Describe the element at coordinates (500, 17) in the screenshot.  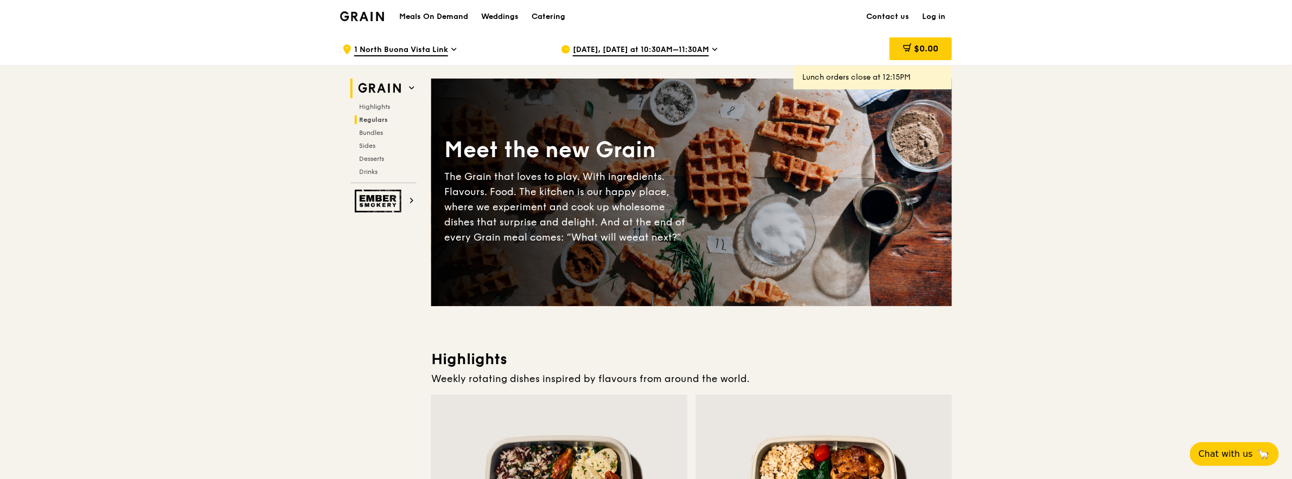
I see `a: Weddings` at that location.